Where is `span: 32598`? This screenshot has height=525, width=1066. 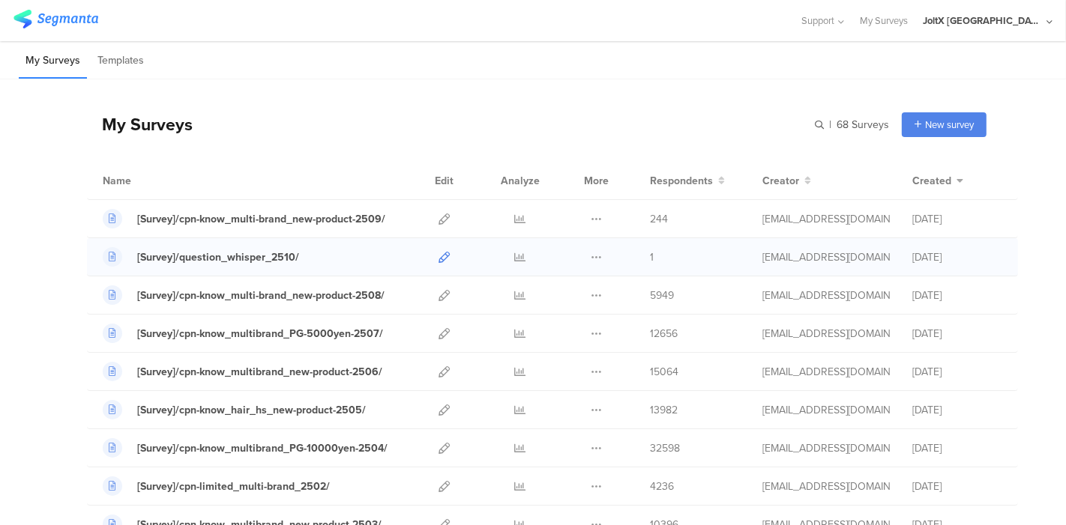
span: 32598 is located at coordinates (665, 448).